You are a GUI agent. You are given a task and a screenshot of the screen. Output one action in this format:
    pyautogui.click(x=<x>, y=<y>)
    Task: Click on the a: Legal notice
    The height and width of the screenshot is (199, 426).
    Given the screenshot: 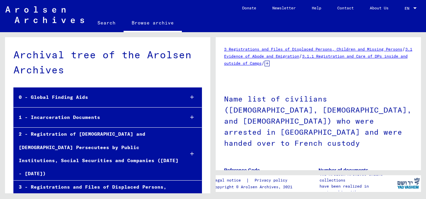 What is the action you would take?
    pyautogui.click(x=229, y=180)
    